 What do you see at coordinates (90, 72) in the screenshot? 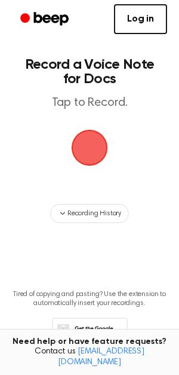
I see `h1: Record a Voice Note for Docs` at bounding box center [90, 72].